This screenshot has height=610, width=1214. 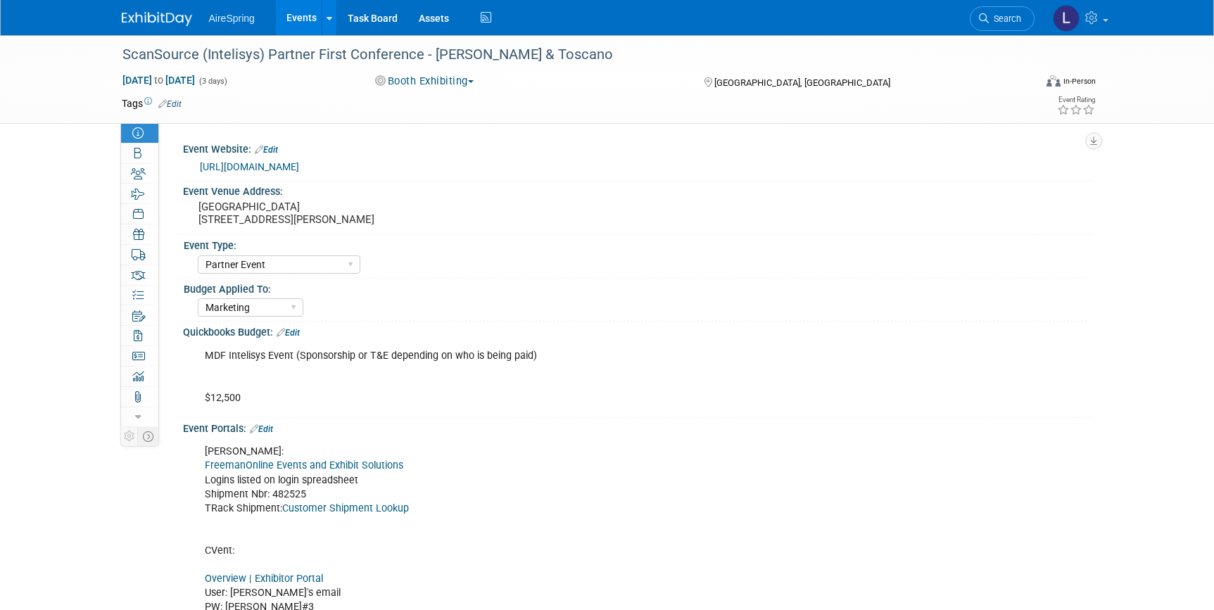 I want to click on div: Event Format, so click(x=1024, y=84).